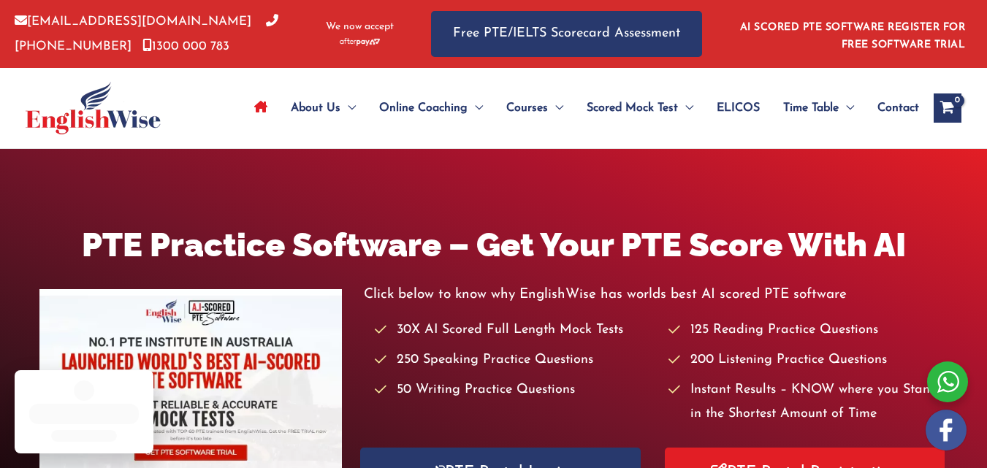  Describe the element at coordinates (514, 330) in the screenshot. I see `li: 30X AI Scored Full Length Mock Tests` at that location.